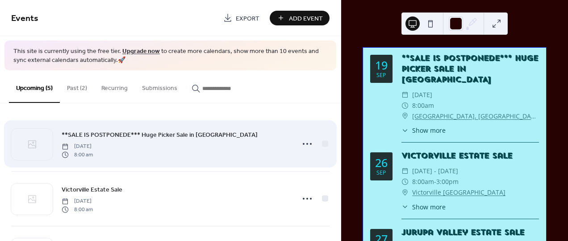 The height and width of the screenshot is (241, 568). I want to click on div: 19, so click(381, 65).